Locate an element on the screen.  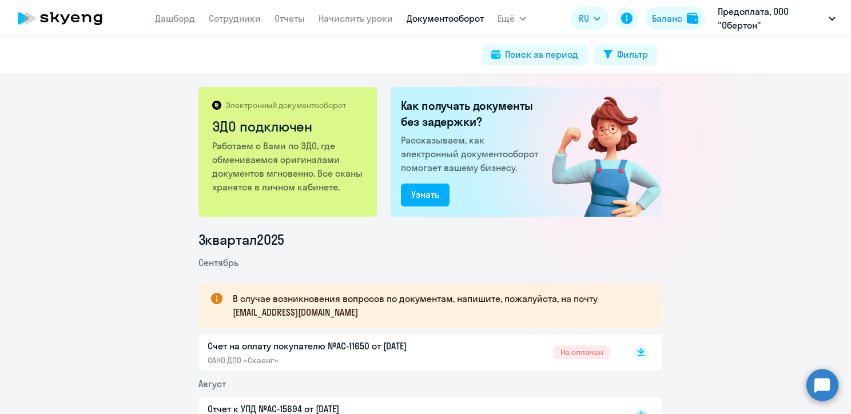
div: Фильтр is located at coordinates (632, 54).